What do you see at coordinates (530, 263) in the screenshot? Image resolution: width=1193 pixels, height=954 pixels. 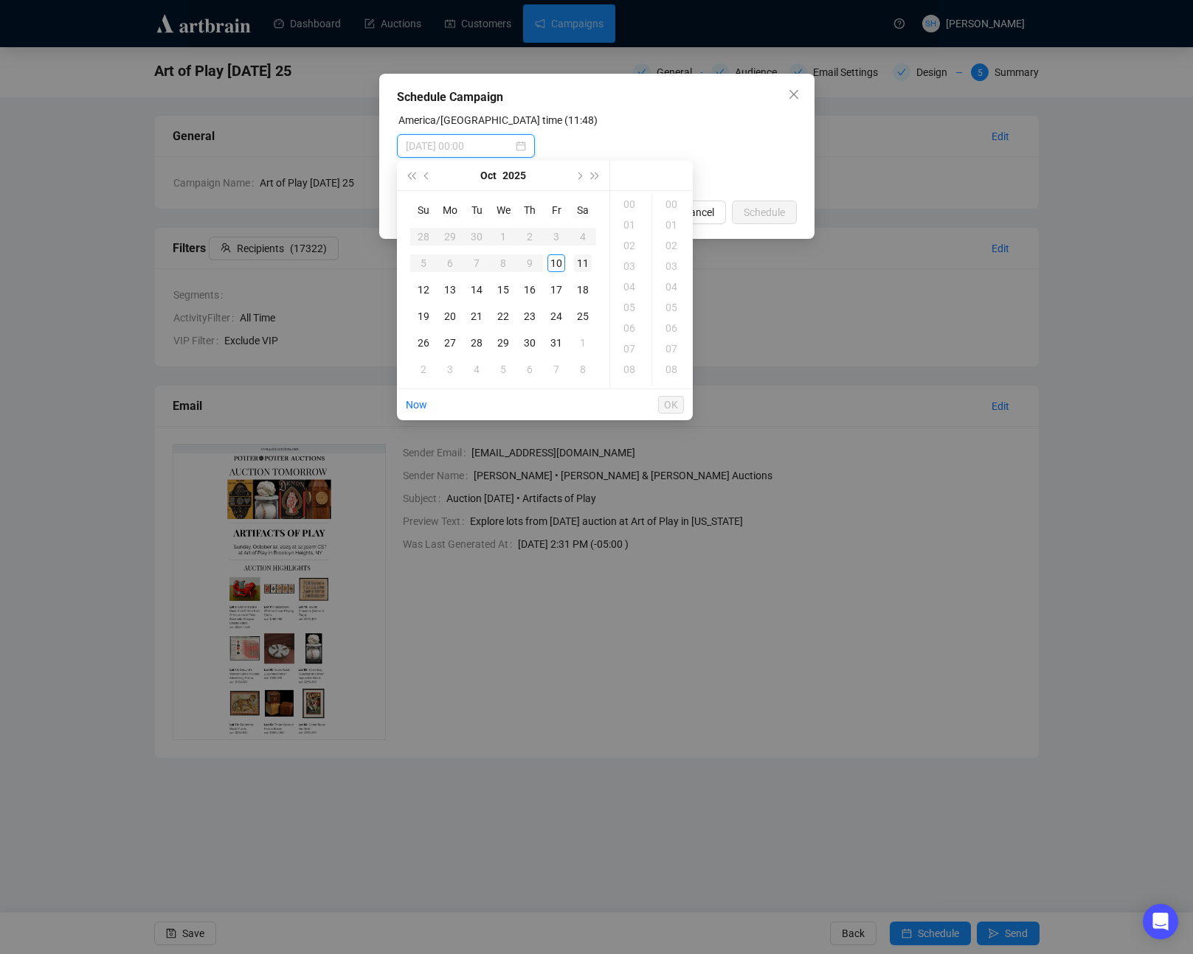 I see `td: 2025-10-09` at bounding box center [530, 263].